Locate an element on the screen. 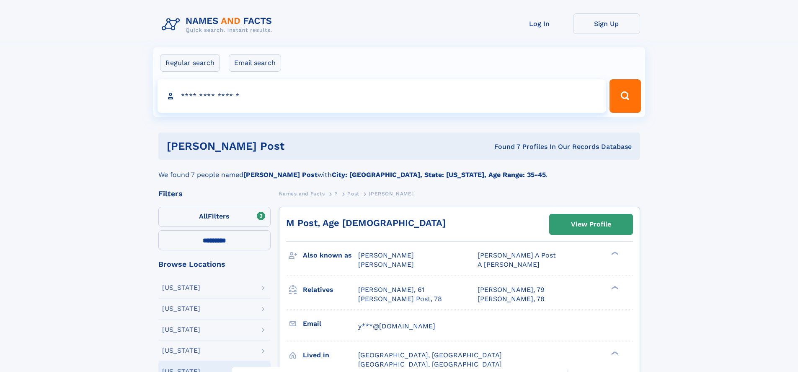 The image size is (798, 372). a: P is located at coordinates (336, 193).